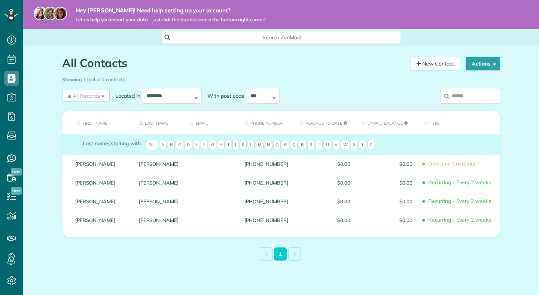  I want to click on div: Showing 1 to 4 of 4 contacts, so click(281, 78).